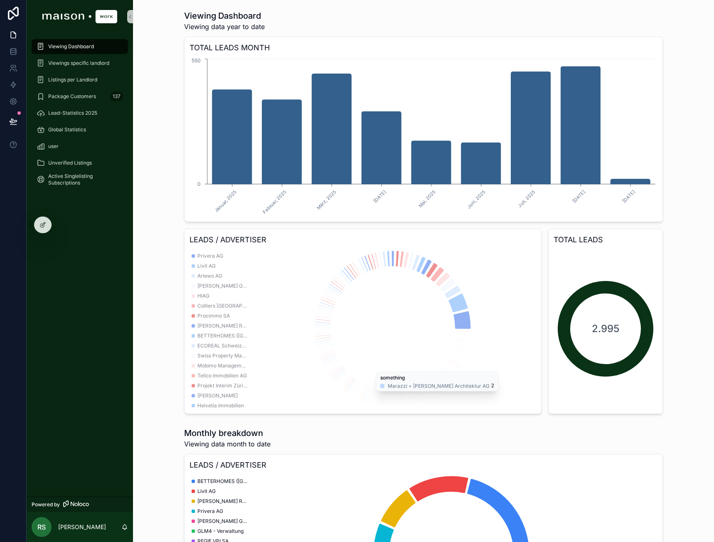 The width and height of the screenshot is (714, 542). What do you see at coordinates (476, 199) in the screenshot?
I see `text: Juni, 2025` at bounding box center [476, 199].